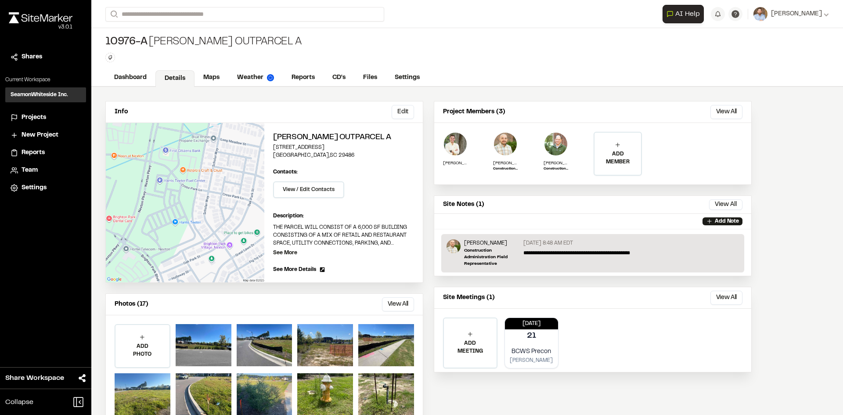  I want to click on img: Wayne Lee, so click(556, 144).